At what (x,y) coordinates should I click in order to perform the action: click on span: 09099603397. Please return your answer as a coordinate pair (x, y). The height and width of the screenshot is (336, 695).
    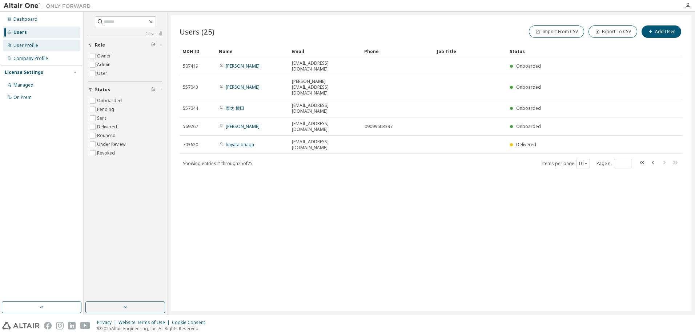
    Looking at the image, I should click on (378, 126).